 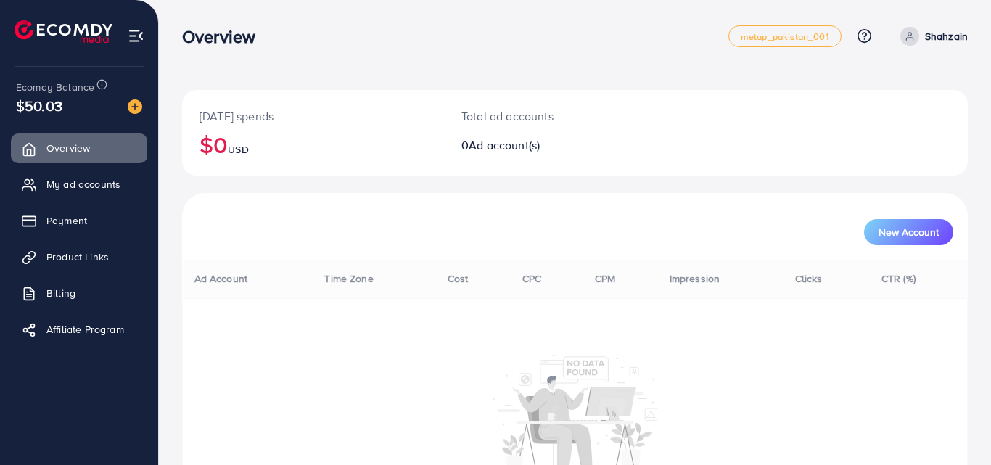 What do you see at coordinates (785, 36) in the screenshot?
I see `a: metap_pakistan_001` at bounding box center [785, 36].